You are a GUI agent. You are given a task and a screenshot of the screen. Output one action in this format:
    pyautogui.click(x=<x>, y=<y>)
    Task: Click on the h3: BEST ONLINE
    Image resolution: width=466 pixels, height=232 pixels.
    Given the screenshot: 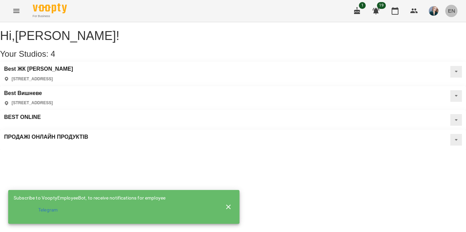 What is the action you would take?
    pyautogui.click(x=23, y=117)
    